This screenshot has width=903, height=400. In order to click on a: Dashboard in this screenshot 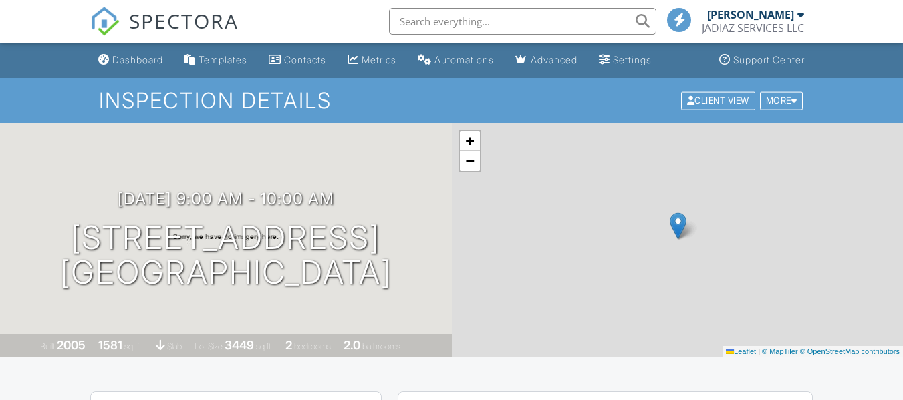, I will do `click(130, 60)`.